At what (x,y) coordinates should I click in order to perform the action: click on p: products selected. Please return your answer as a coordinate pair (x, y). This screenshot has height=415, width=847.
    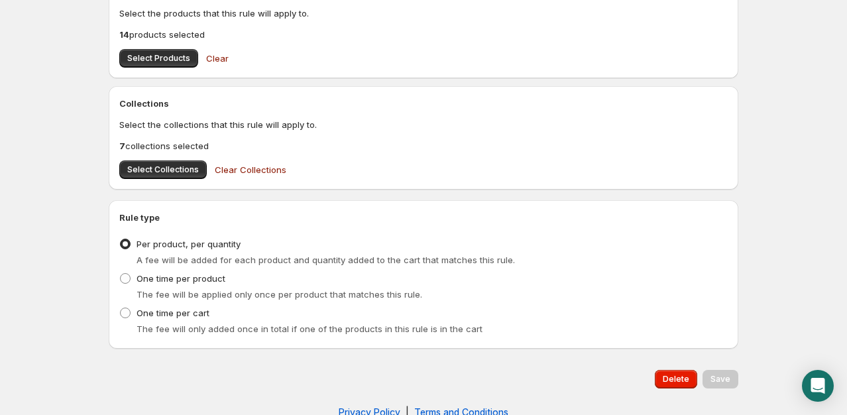
    Looking at the image, I should click on (423, 34).